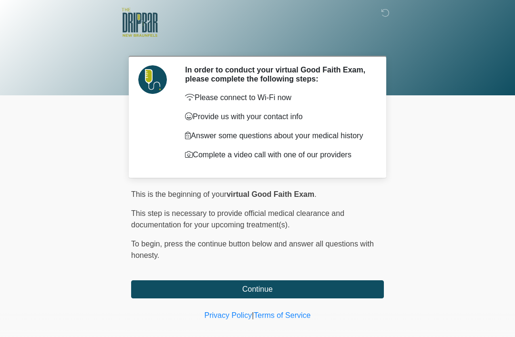 The image size is (515, 337). I want to click on h2: In order to conduct your virtual Good Faith Exam, please complete the following steps:, so click(277, 74).